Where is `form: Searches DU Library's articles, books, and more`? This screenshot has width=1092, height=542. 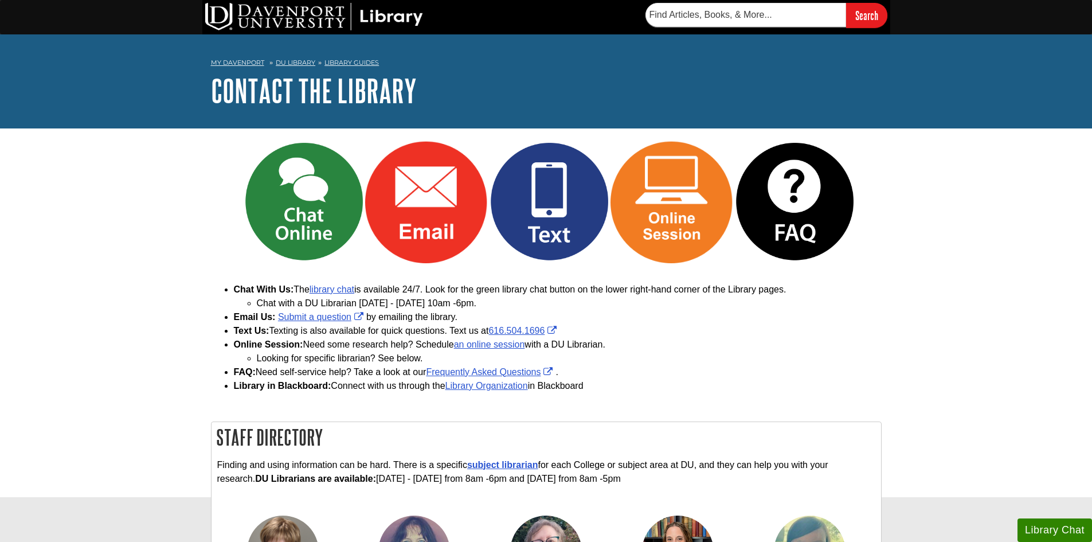
form: Searches DU Library's articles, books, and more is located at coordinates (767, 15).